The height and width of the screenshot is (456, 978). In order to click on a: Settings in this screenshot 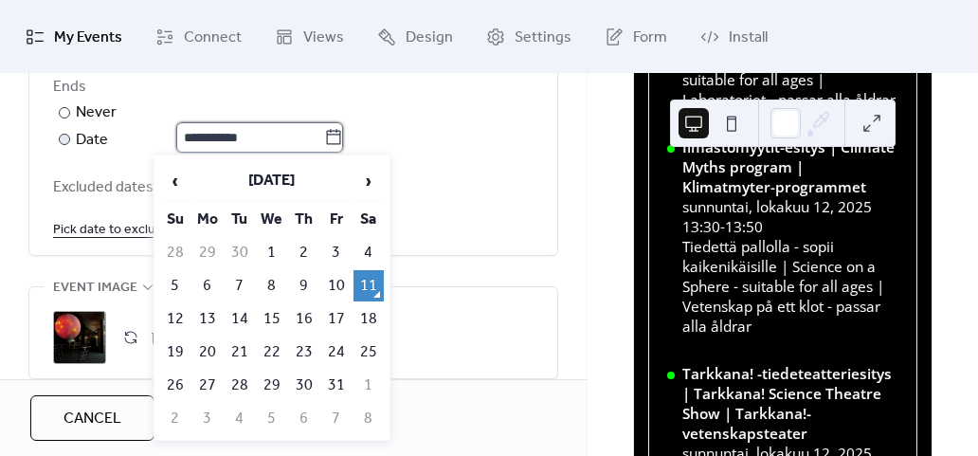, I will do `click(529, 36)`.